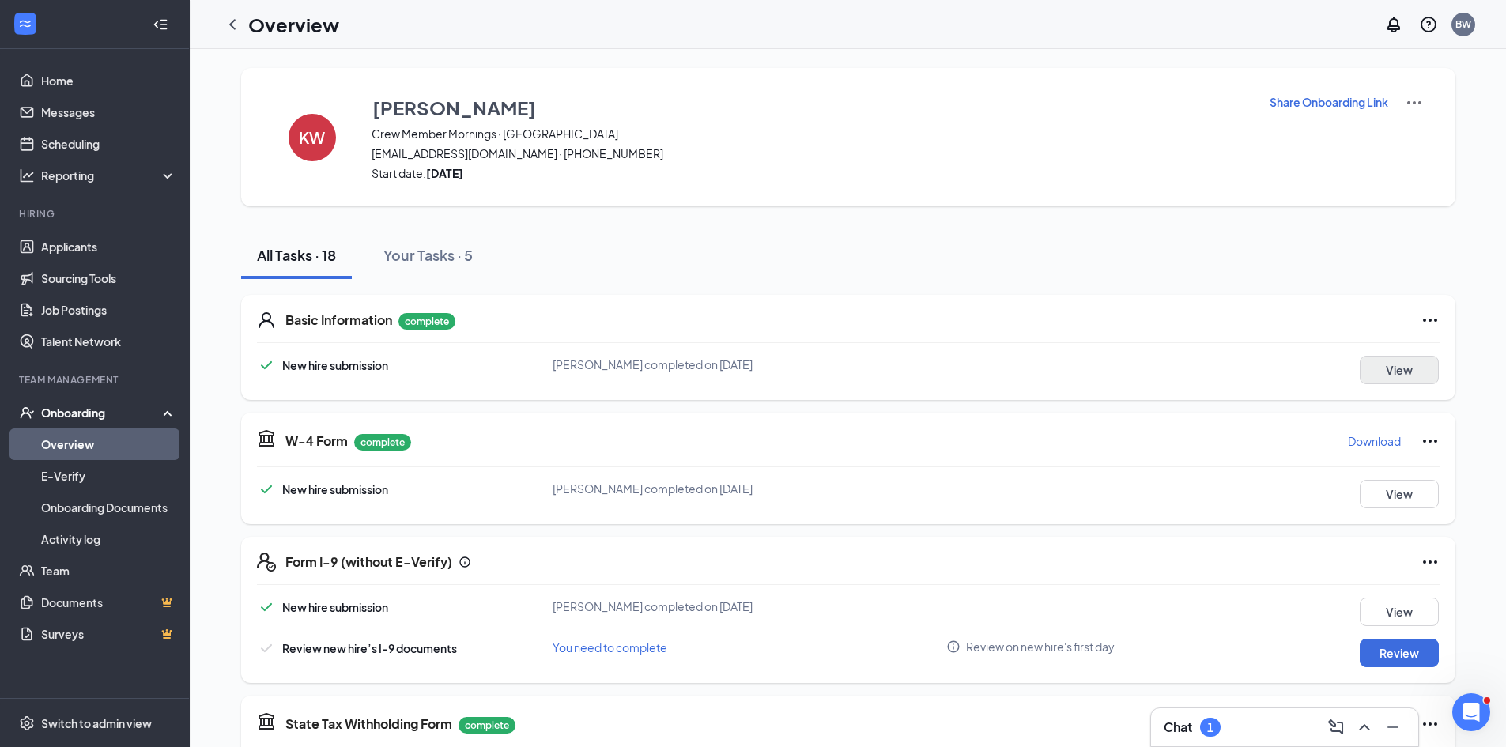 This screenshot has height=747, width=1506. I want to click on span: Review new hire’s I-9 documents, so click(369, 648).